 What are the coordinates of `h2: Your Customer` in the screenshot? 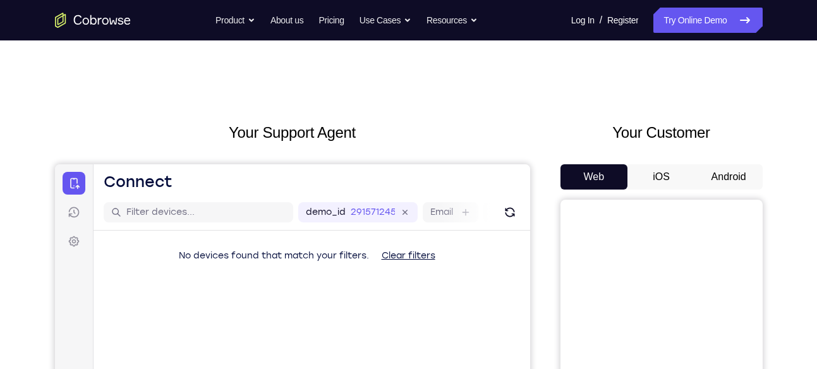 It's located at (662, 133).